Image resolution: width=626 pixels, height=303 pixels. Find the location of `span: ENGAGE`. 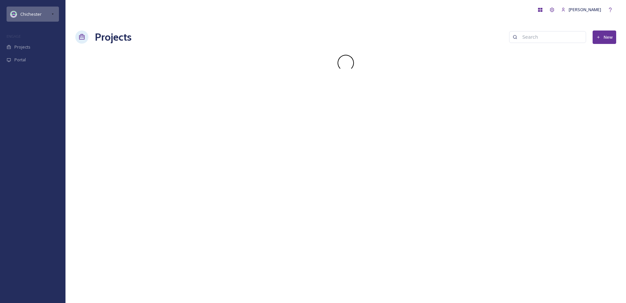

span: ENGAGE is located at coordinates (13, 36).